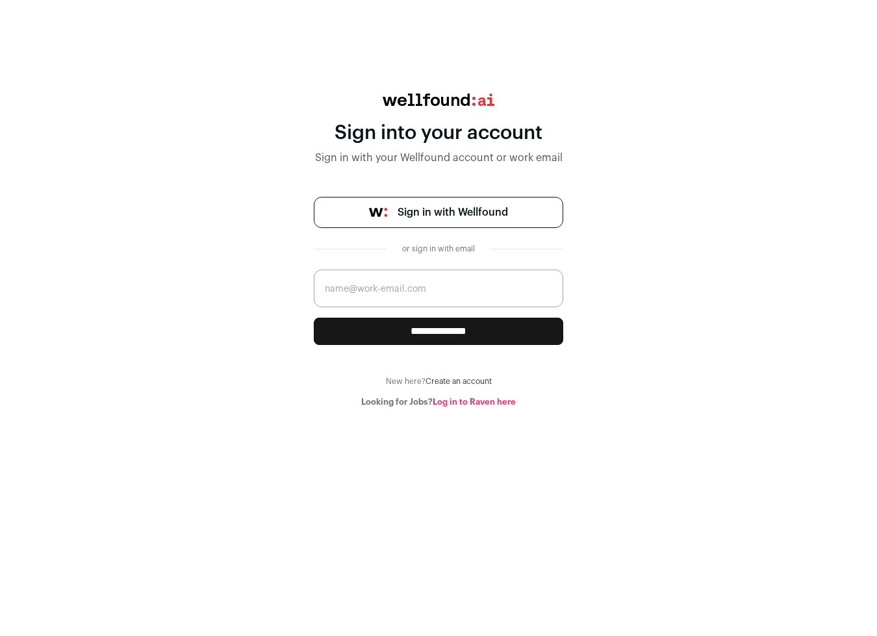 The width and height of the screenshot is (877, 636). Describe the element at coordinates (438, 99) in the screenshot. I see `img: wellfound:ai` at that location.